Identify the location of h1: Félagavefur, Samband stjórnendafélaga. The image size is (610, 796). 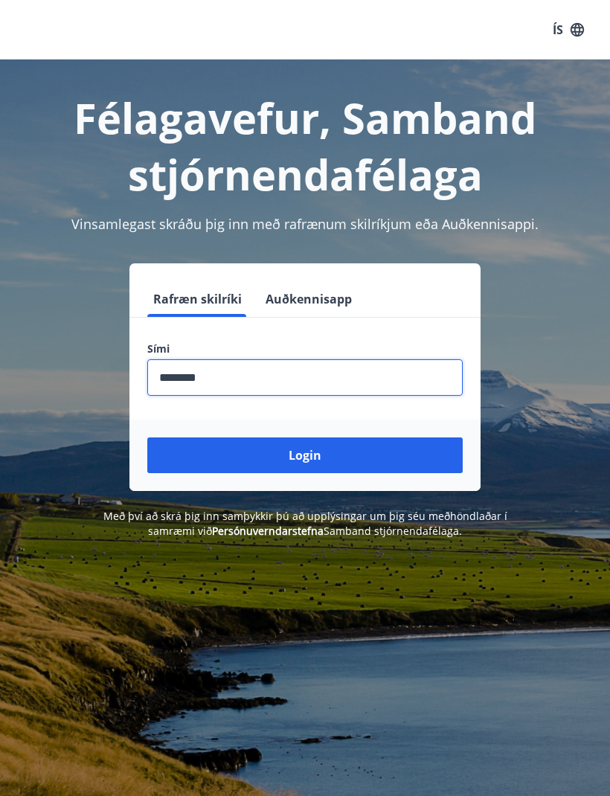
(305, 146).